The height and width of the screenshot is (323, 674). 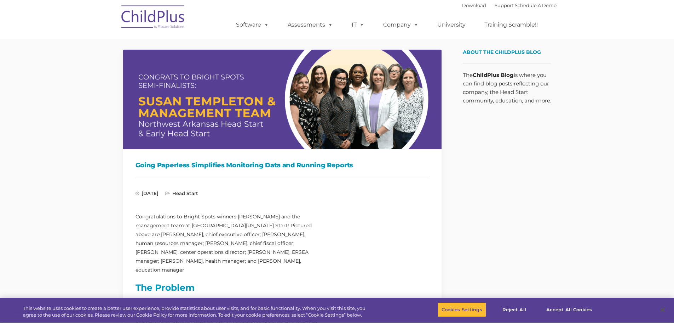 What do you see at coordinates (514, 309) in the screenshot?
I see `button: Reject All` at bounding box center [514, 309].